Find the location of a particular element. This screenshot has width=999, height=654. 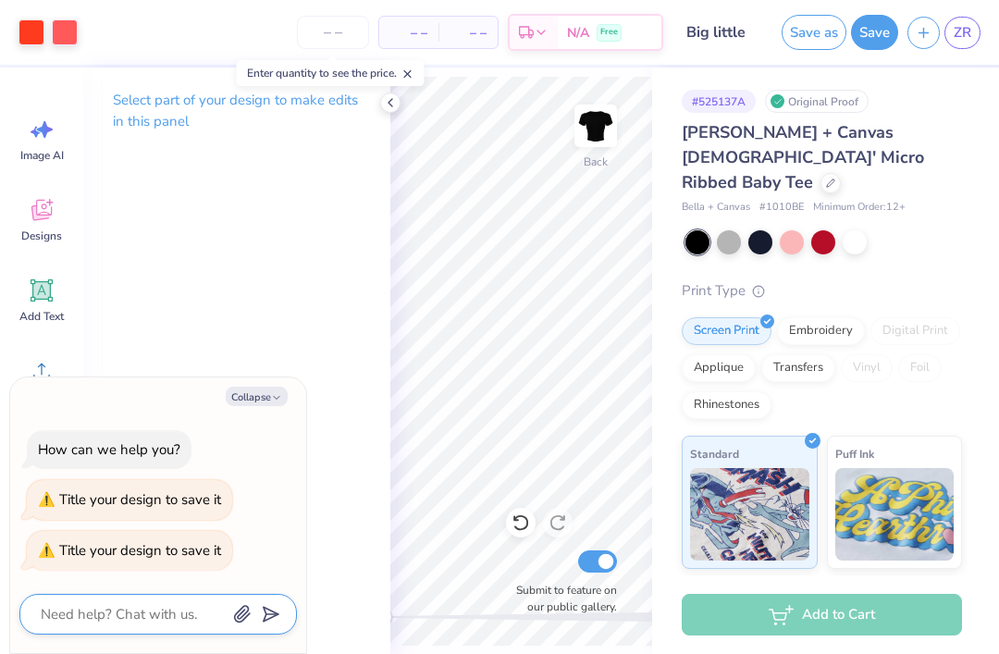

div: How can we help you? is located at coordinates (109, 450).